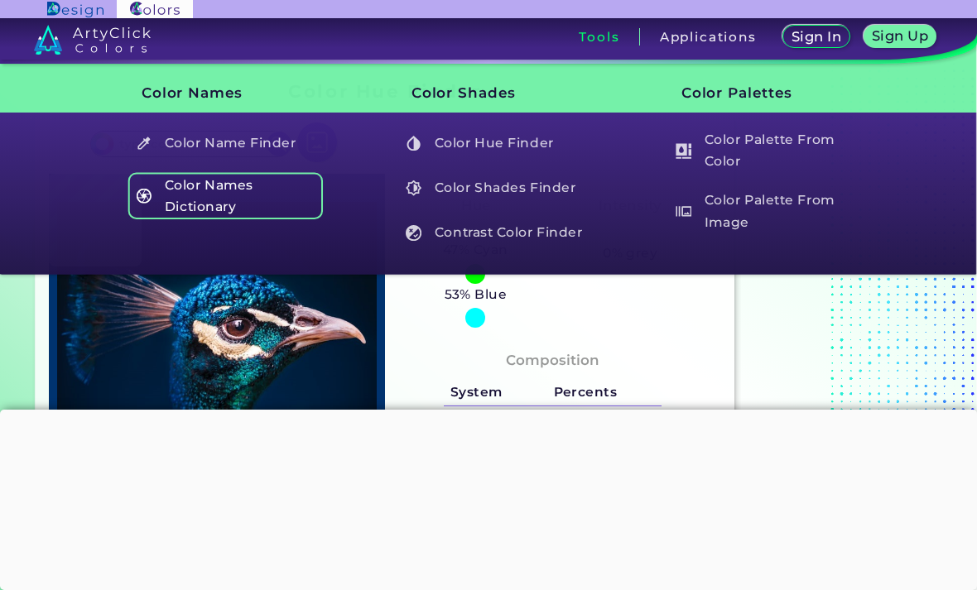 Image resolution: width=977 pixels, height=590 pixels. Describe the element at coordinates (143, 195) in the screenshot. I see `img: icon_color_names_dictionary_white.svg` at that location.